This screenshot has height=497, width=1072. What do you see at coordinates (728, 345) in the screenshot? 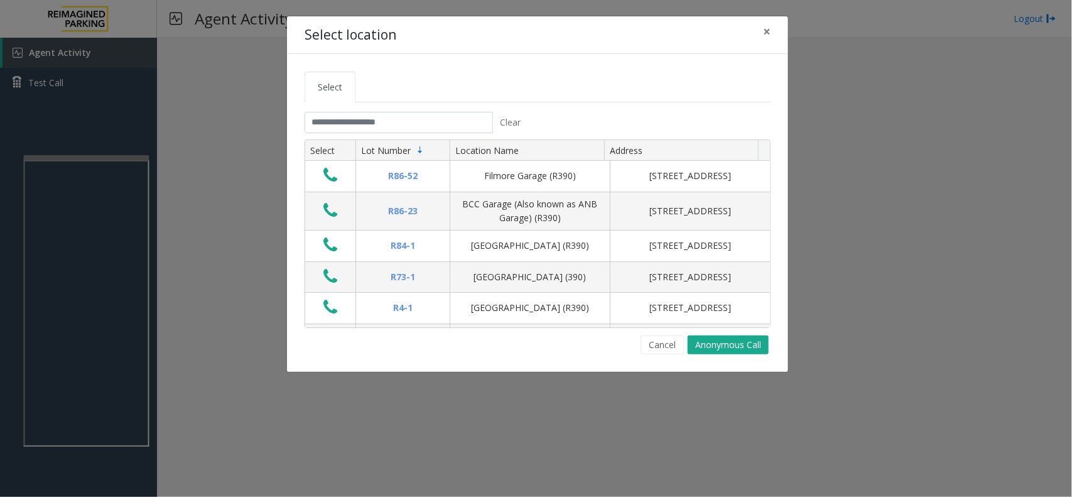
I see `button: Anonymous Call` at bounding box center [728, 345].